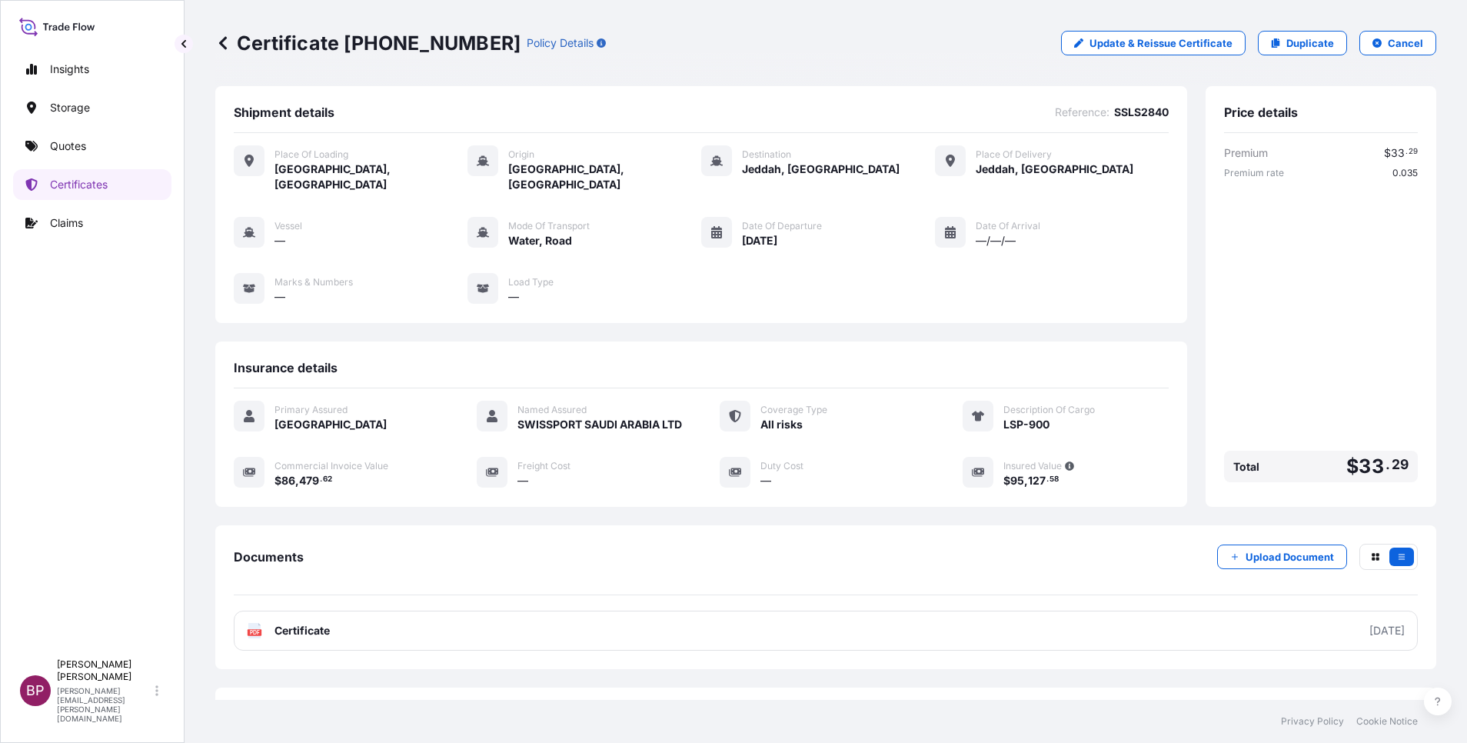 The height and width of the screenshot is (743, 1467). What do you see at coordinates (793, 410) in the screenshot?
I see `span: Coverage Type` at bounding box center [793, 410].